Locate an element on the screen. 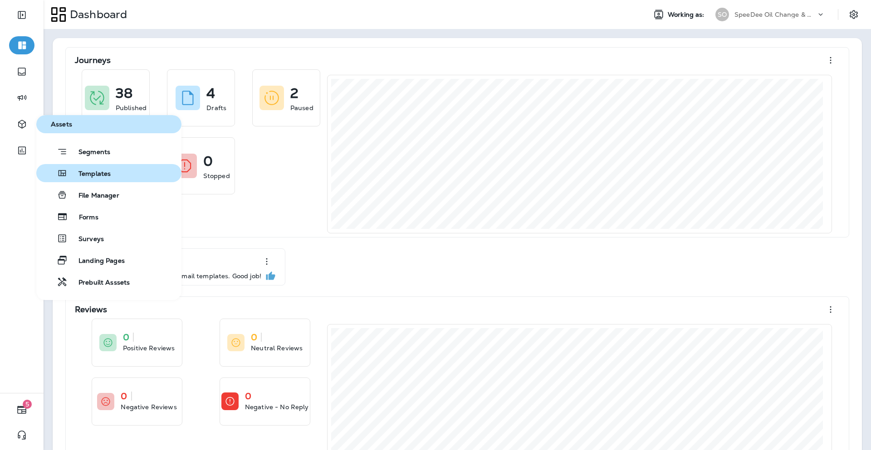 This screenshot has height=450, width=871. p: Published is located at coordinates (131, 108).